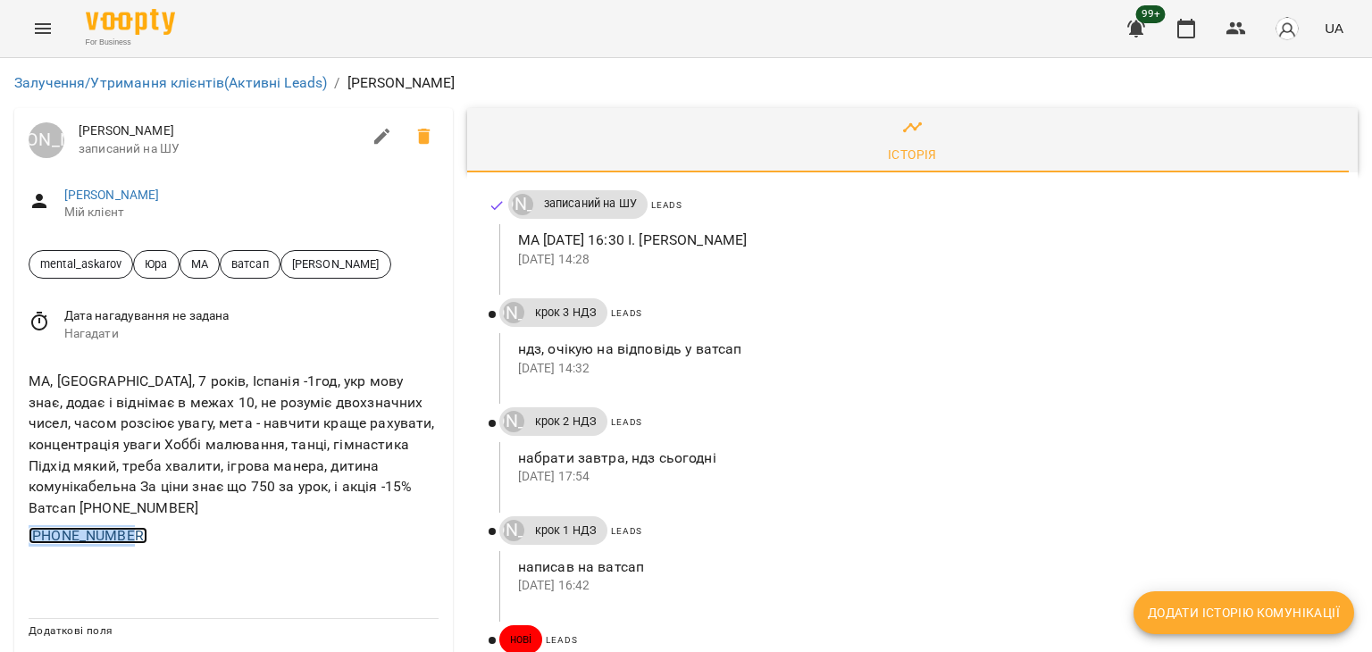 This screenshot has width=1372, height=652. I want to click on img: Voopty Logo, so click(130, 21).